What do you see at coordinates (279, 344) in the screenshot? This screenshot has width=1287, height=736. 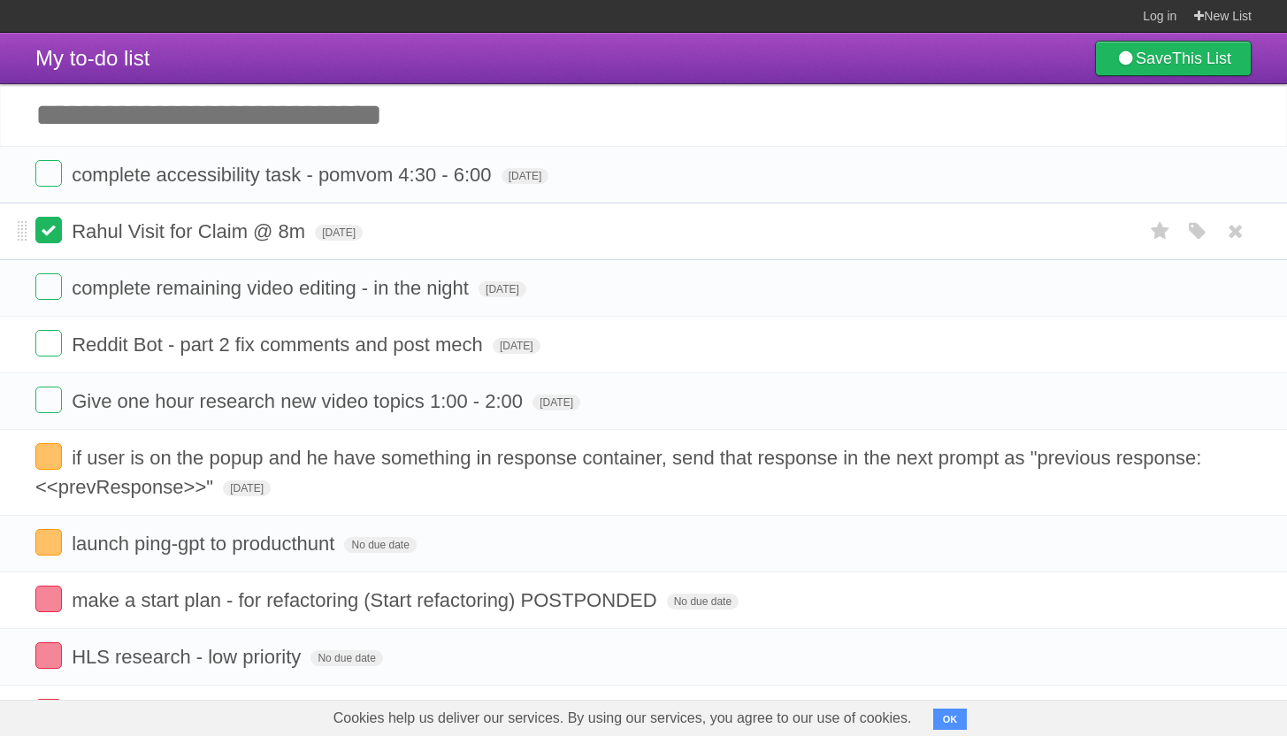 I see `span: Reddit Bot - part 2 fix comments and post mech` at bounding box center [279, 344].